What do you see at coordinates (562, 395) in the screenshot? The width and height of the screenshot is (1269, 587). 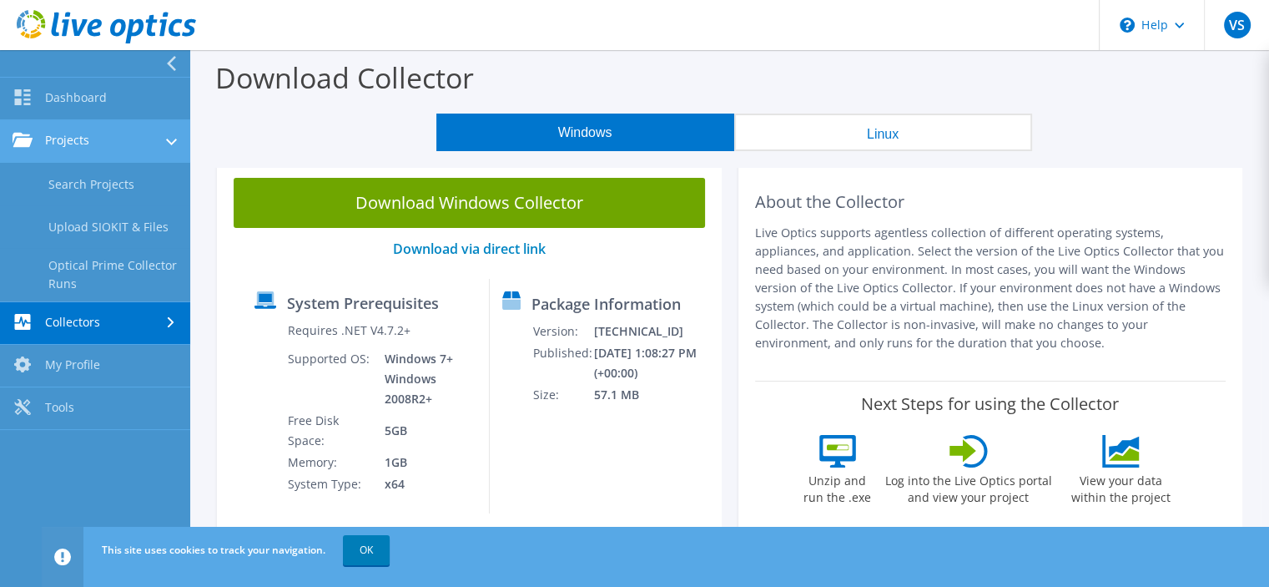 I see `td: Size:` at bounding box center [562, 395].